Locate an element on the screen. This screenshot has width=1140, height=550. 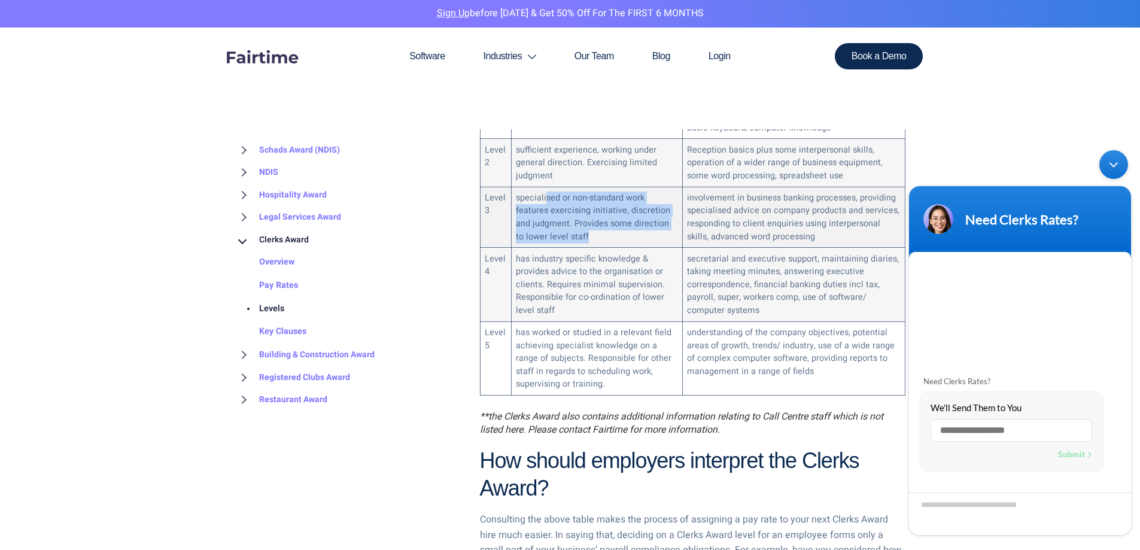
textarea: Enter details in the input field is located at coordinates (117, 369).